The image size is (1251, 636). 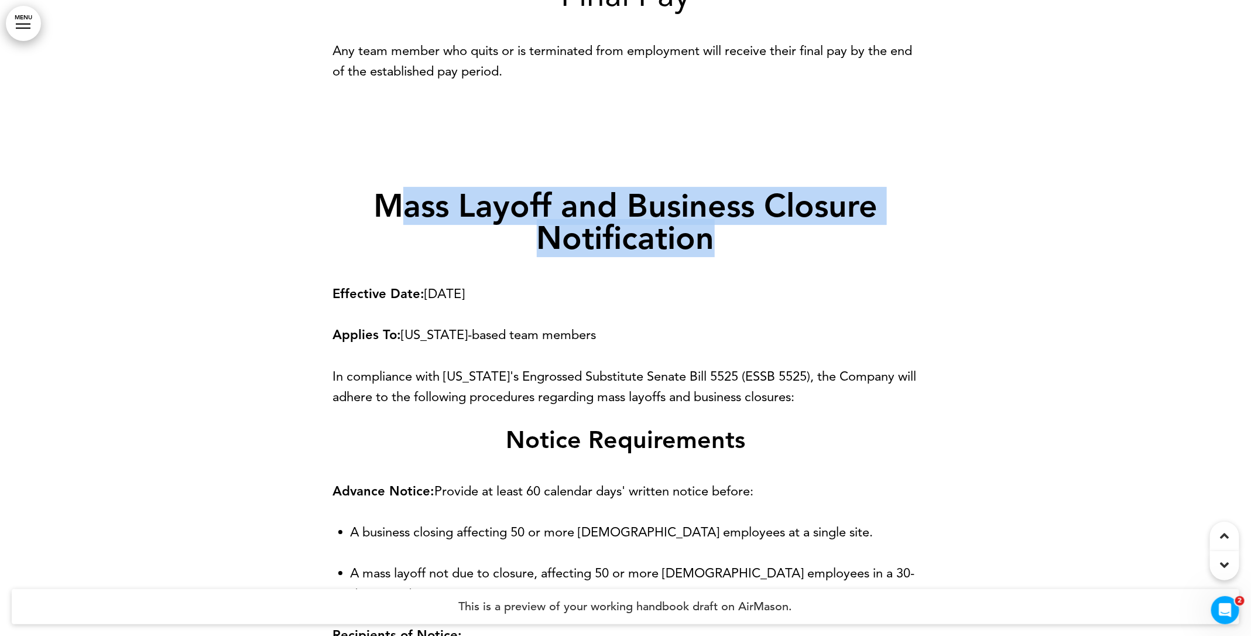 I want to click on strong: Advance Notice:, so click(x=384, y=491).